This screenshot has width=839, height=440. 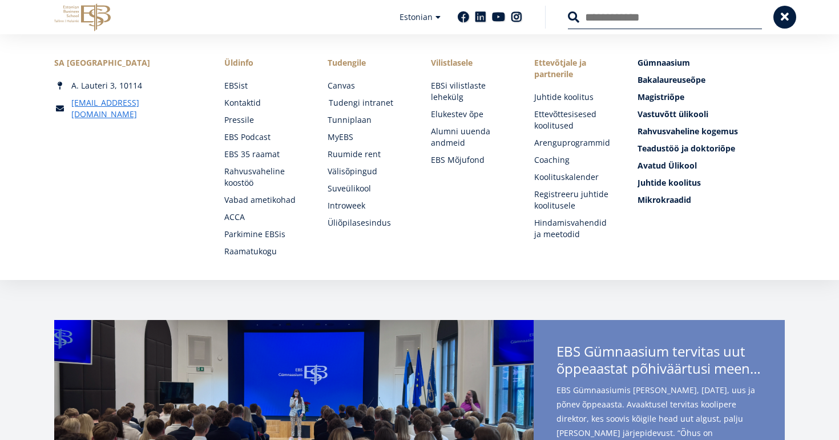 I want to click on a: Hindamisvahendid ja meetodid, so click(x=574, y=228).